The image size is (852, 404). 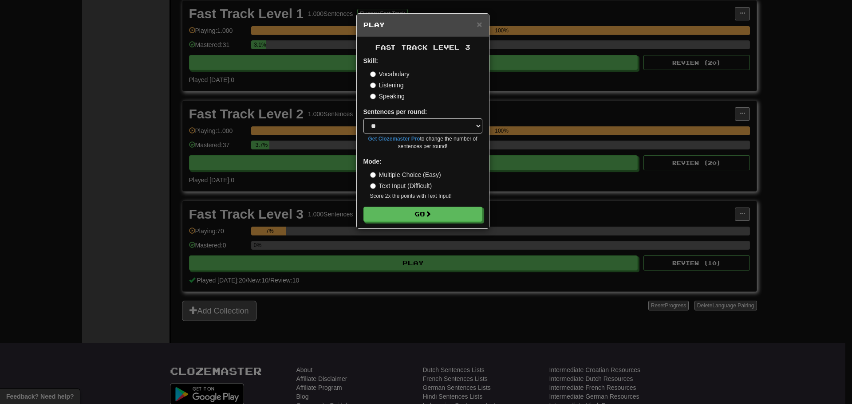 What do you see at coordinates (373, 186) in the screenshot?
I see `input: Text Input (Difficult)` at bounding box center [373, 186].